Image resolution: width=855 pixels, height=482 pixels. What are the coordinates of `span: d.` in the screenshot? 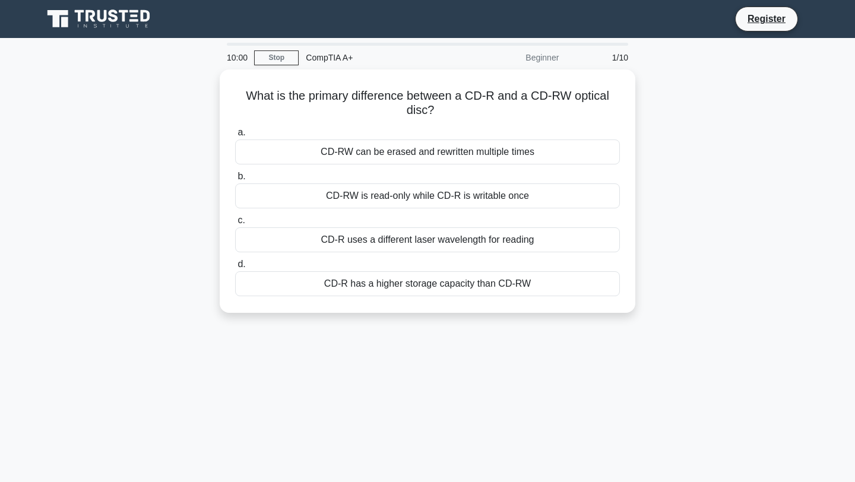 It's located at (241, 264).